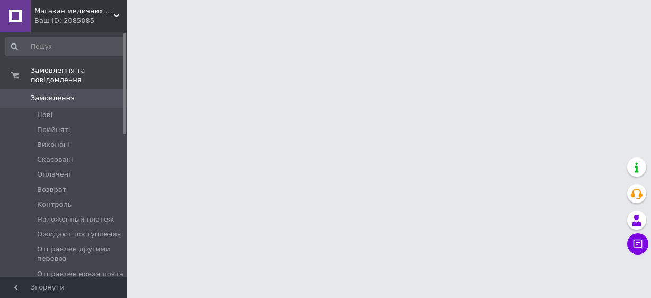 The width and height of the screenshot is (651, 298). I want to click on span: Отправлен другими перевоз, so click(81, 254).